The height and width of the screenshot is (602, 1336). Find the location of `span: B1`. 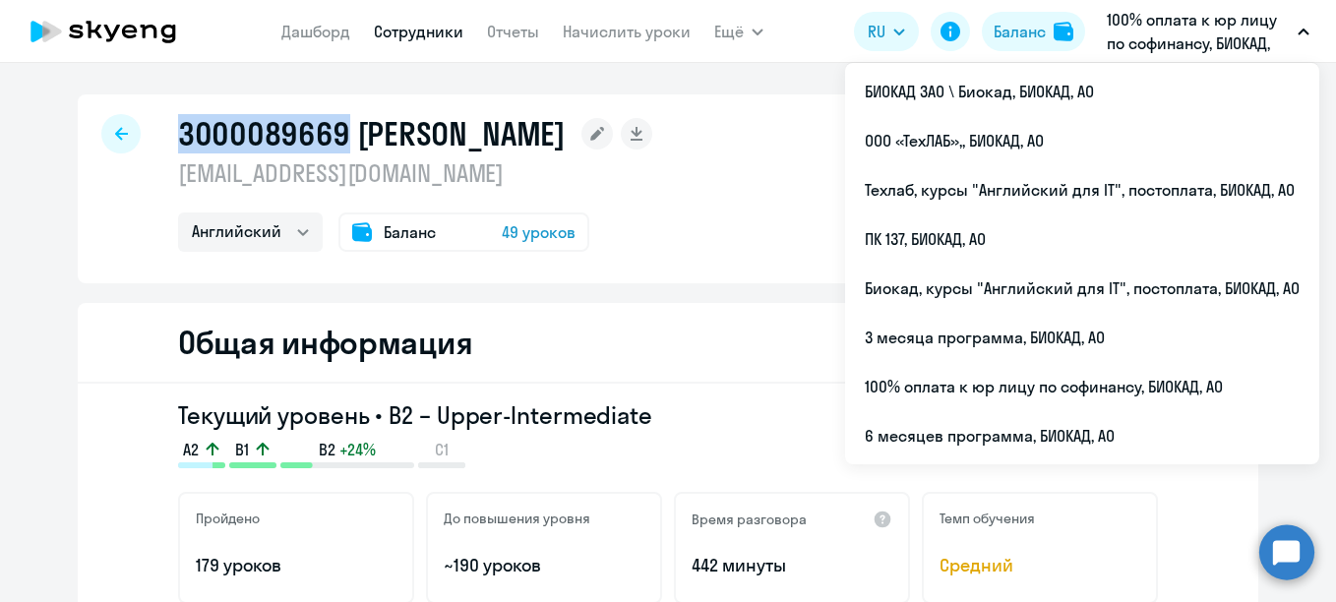

span: B1 is located at coordinates (242, 449).